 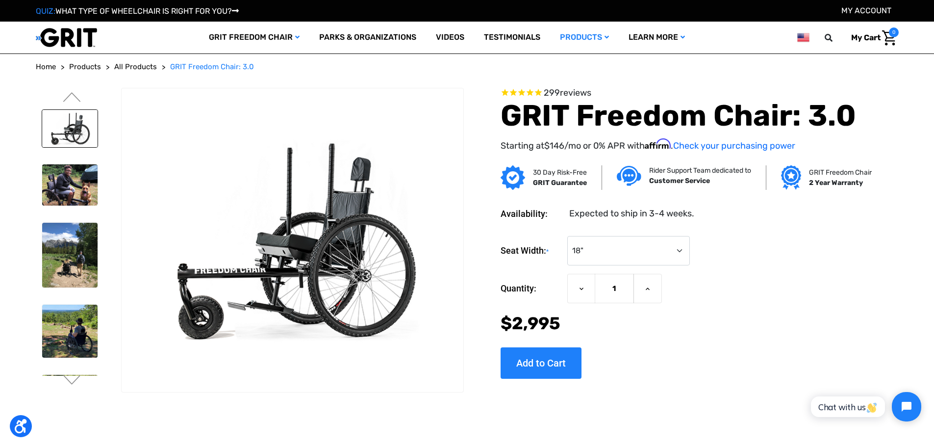 I want to click on span: Chat with us, so click(x=48, y=23).